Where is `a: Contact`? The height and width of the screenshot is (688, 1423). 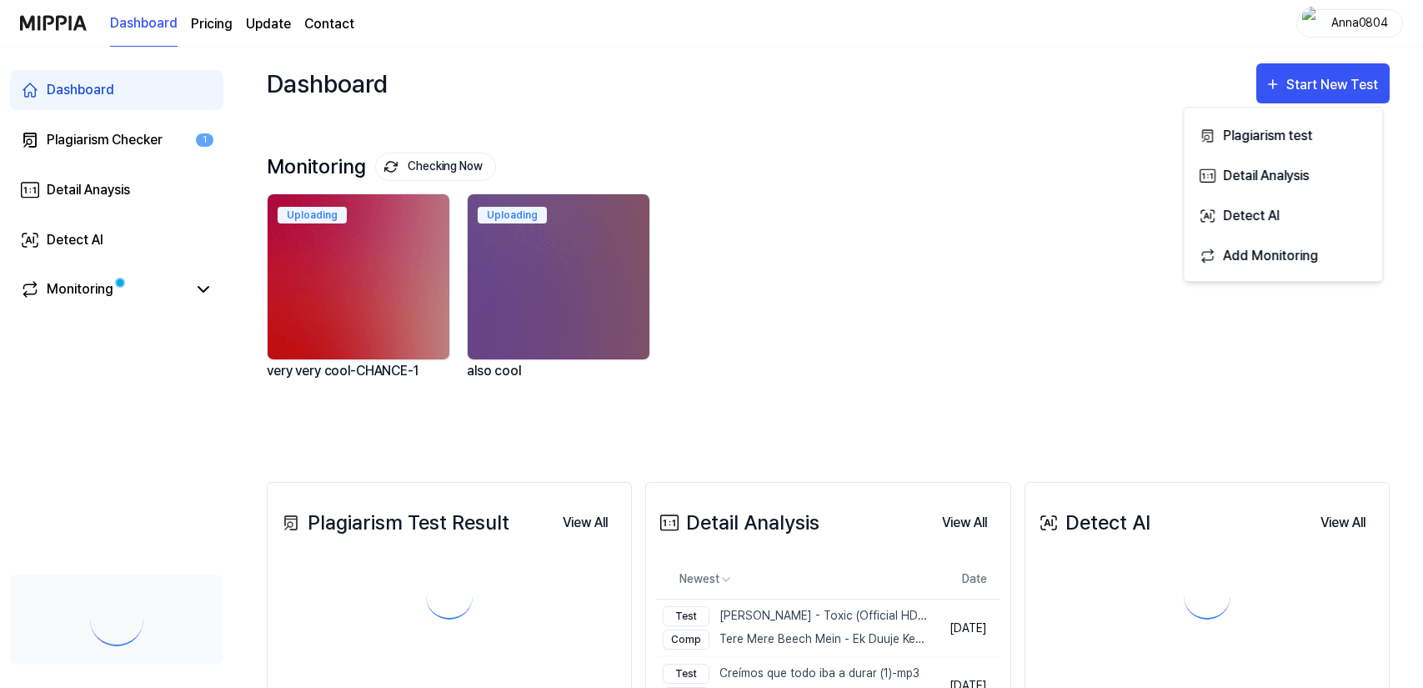 a: Contact is located at coordinates (329, 24).